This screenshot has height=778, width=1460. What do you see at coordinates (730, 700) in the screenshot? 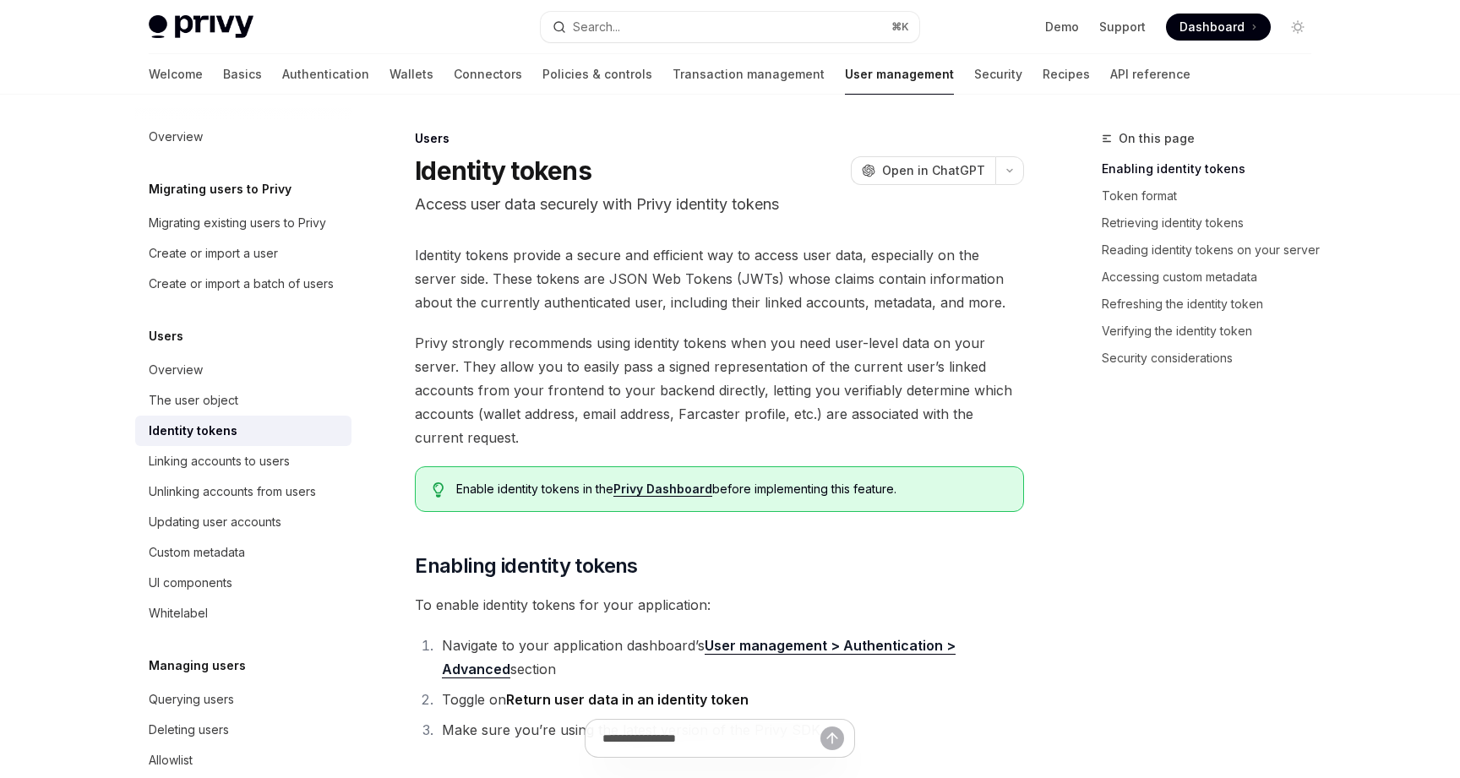
I see `li: Toggle on` at bounding box center [730, 700].